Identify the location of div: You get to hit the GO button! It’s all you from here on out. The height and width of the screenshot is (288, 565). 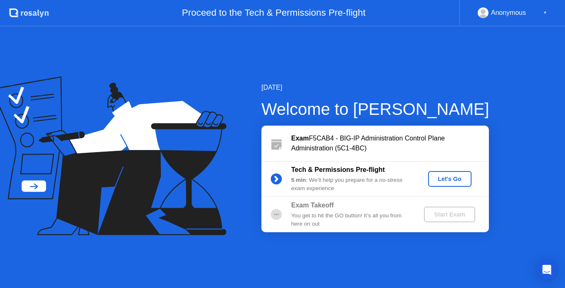
(350, 220).